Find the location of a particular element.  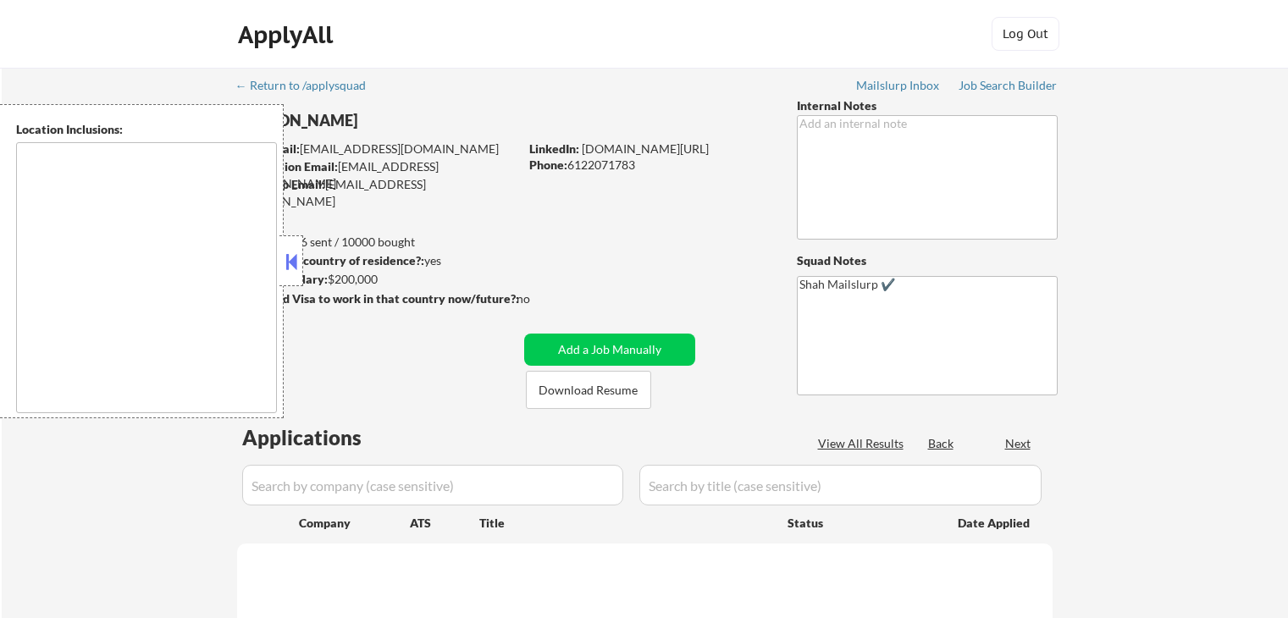

div: $200,000 is located at coordinates (377, 279).